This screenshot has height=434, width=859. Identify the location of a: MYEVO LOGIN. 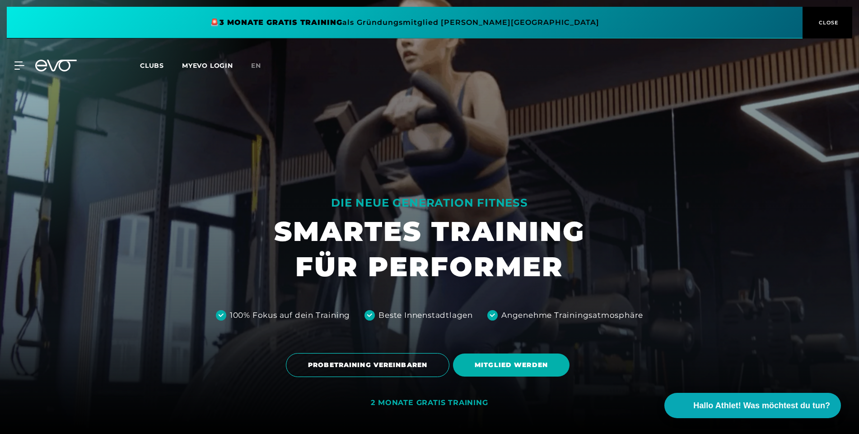
(207, 65).